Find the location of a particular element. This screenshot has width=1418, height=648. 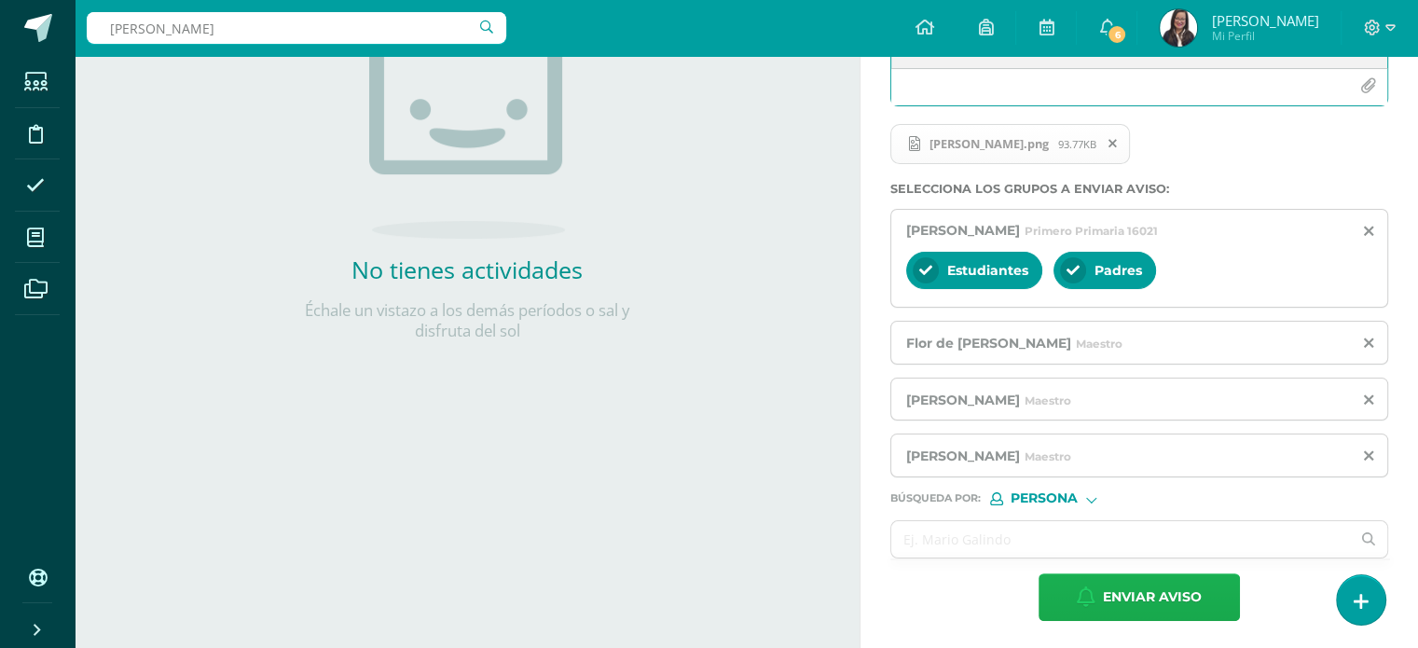

input: Busca un usuario... is located at coordinates (296, 28).